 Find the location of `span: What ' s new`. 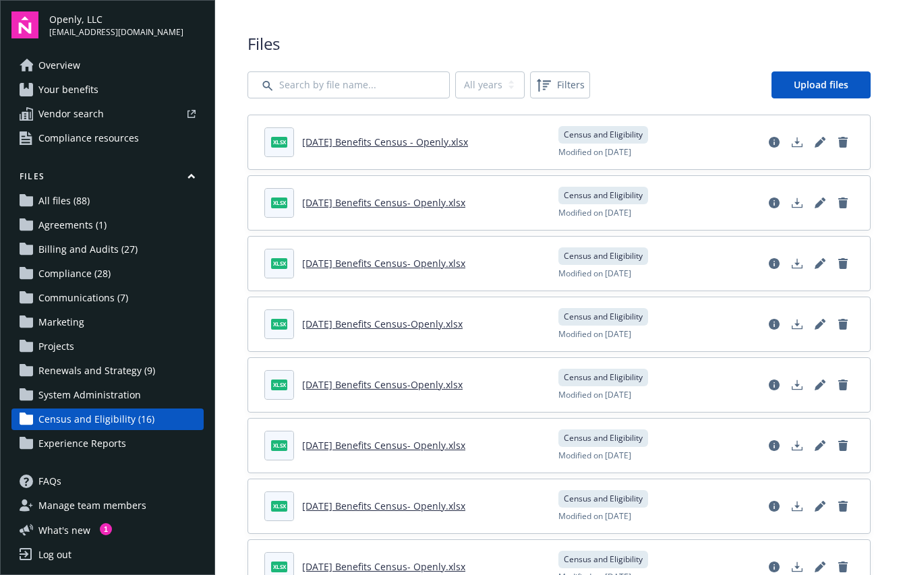

span: What ' s new is located at coordinates (64, 530).